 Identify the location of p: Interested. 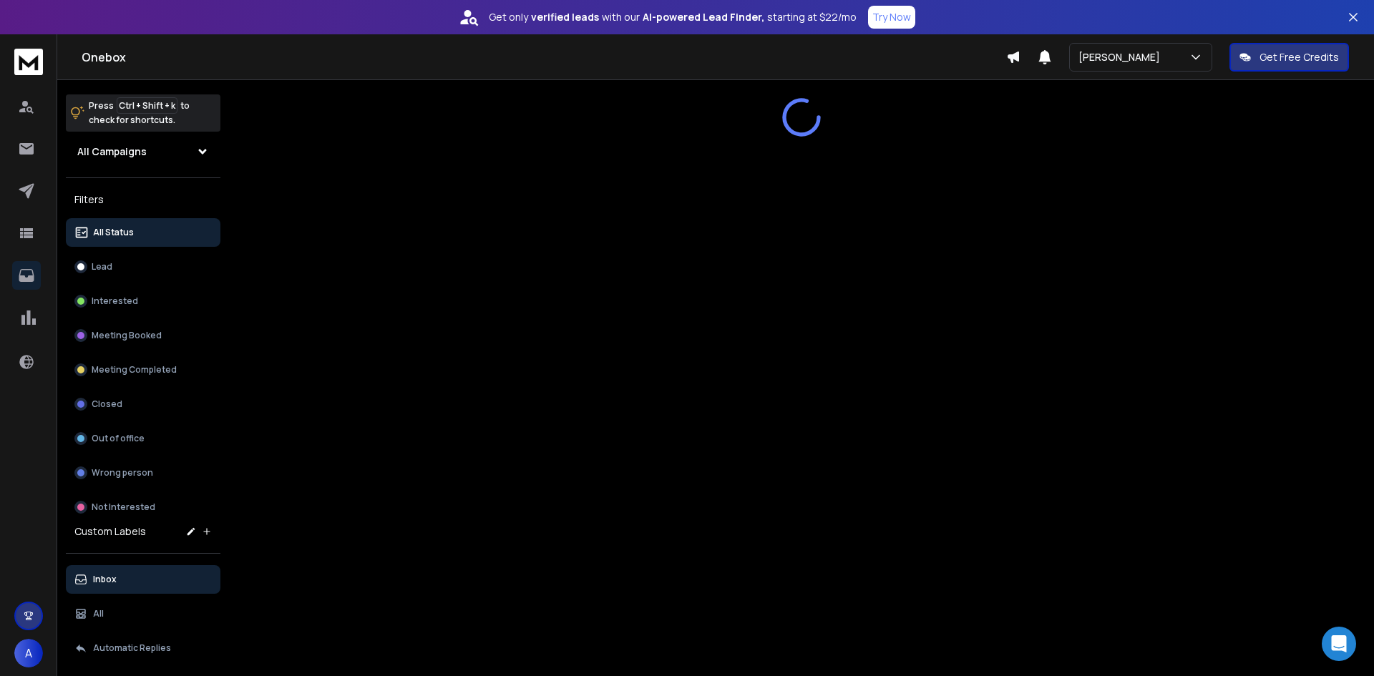
(115, 301).